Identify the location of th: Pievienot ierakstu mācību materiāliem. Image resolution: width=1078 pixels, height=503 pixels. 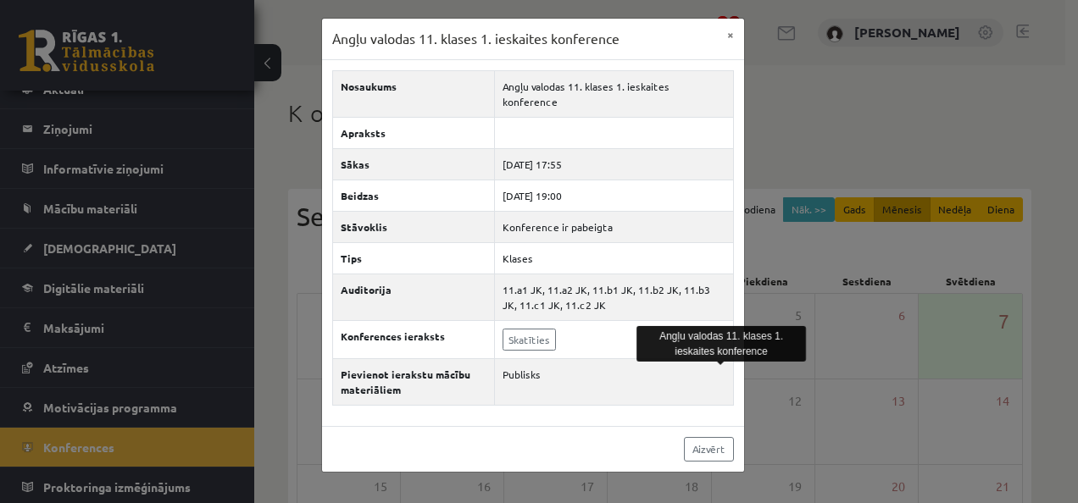
(413, 381).